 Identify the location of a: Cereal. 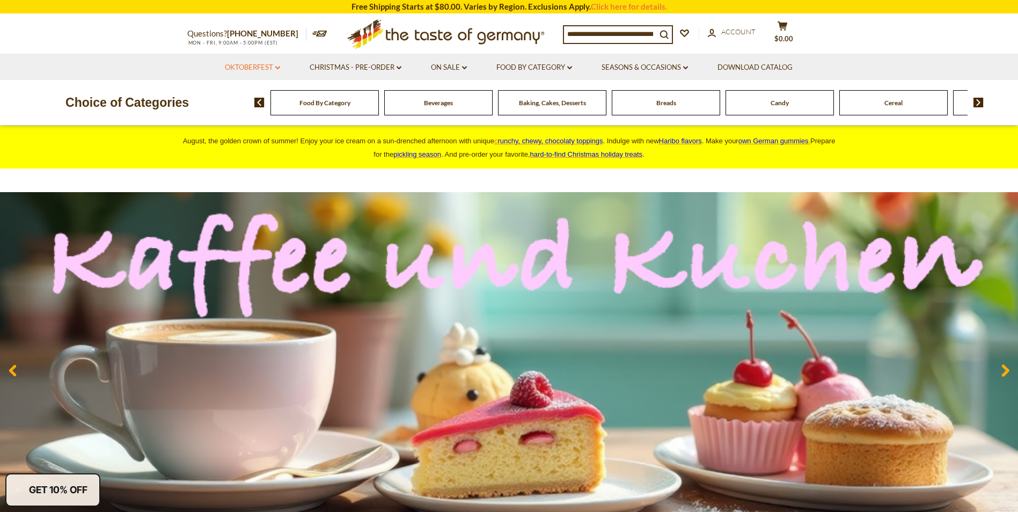
(894, 103).